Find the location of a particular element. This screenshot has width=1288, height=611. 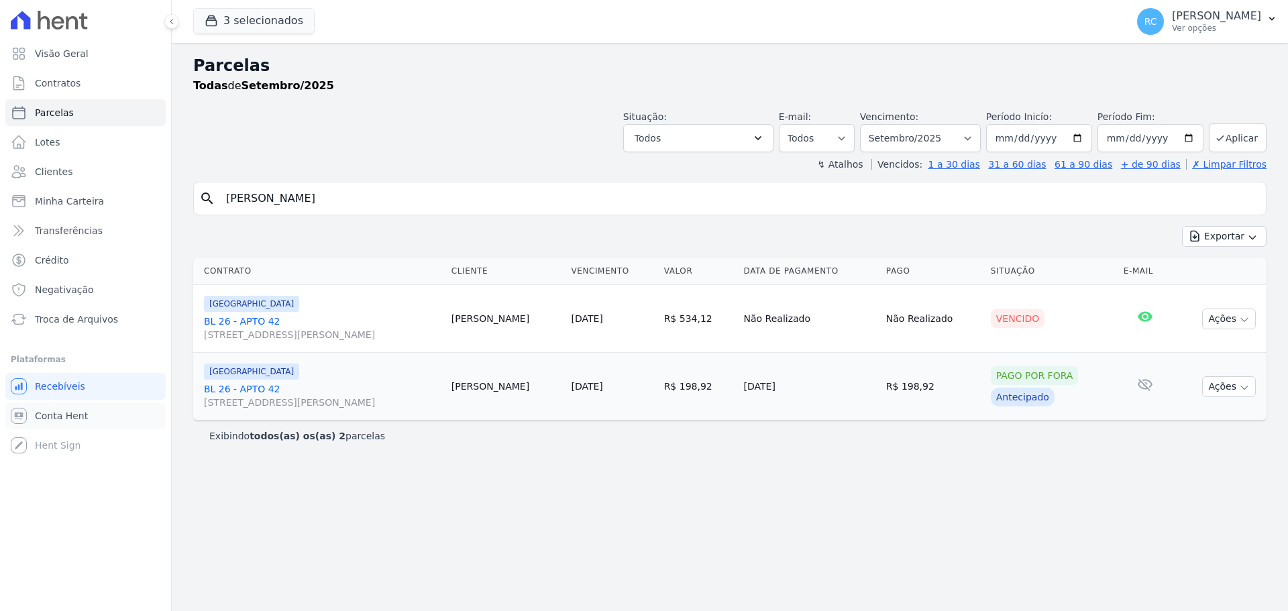

span: Conta Hent is located at coordinates (61, 416).